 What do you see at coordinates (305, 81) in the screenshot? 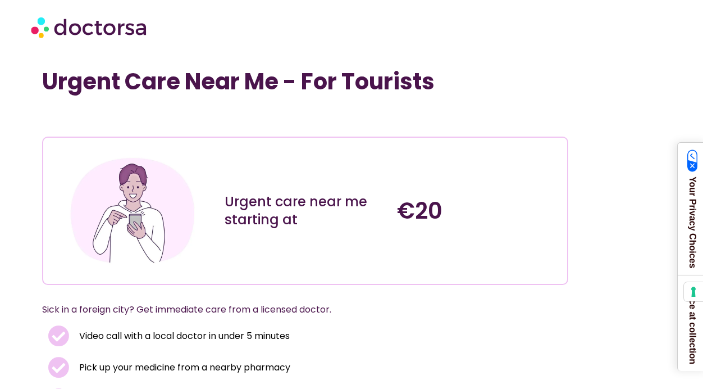
I see `h1: Urgent Care Near Me - For Tourists` at bounding box center [305, 81].